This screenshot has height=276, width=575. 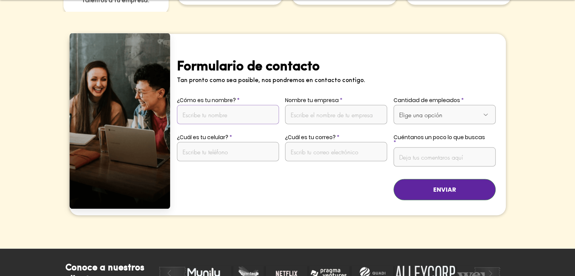 What do you see at coordinates (336, 114) in the screenshot?
I see `input: Escribe el nombre de tu empresa` at bounding box center [336, 114].